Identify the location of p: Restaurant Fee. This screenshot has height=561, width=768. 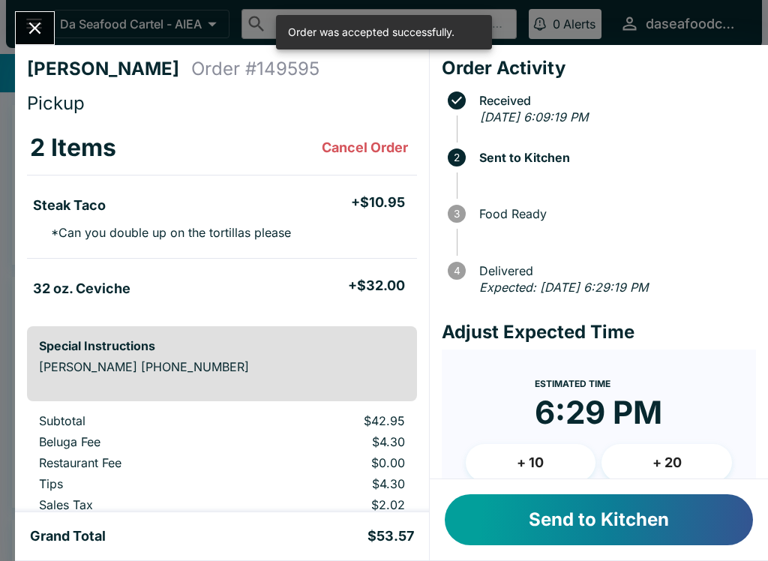
(136, 463).